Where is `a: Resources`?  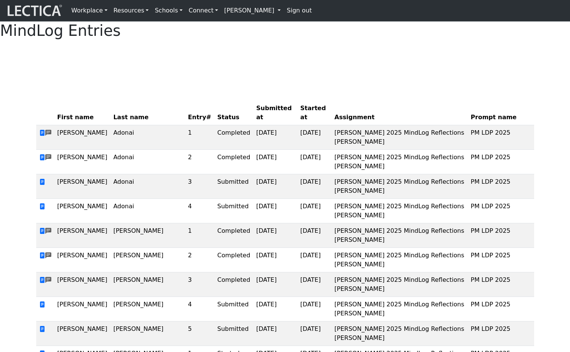 a: Resources is located at coordinates (131, 11).